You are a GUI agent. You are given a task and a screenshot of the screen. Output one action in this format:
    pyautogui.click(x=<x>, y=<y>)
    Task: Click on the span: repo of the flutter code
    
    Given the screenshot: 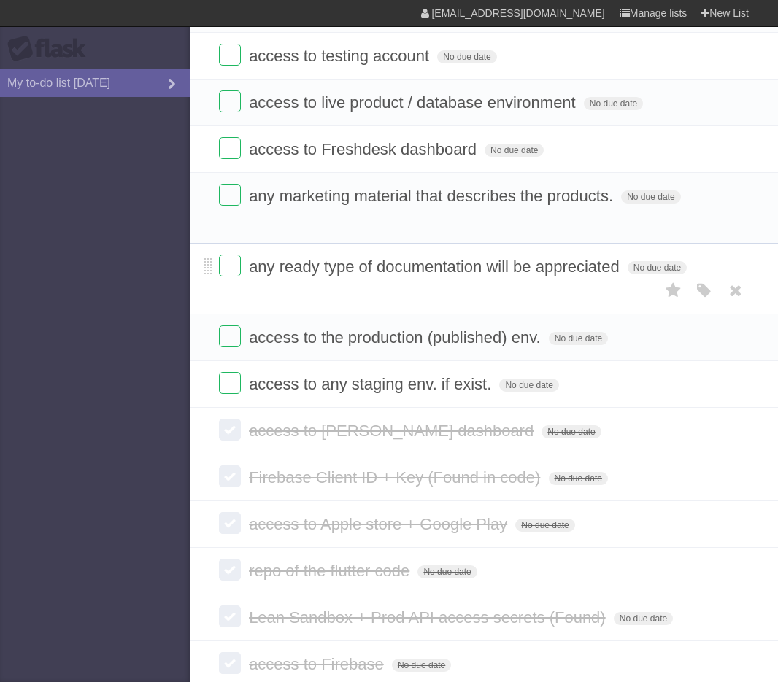 What is the action you would take?
    pyautogui.click(x=330, y=570)
    